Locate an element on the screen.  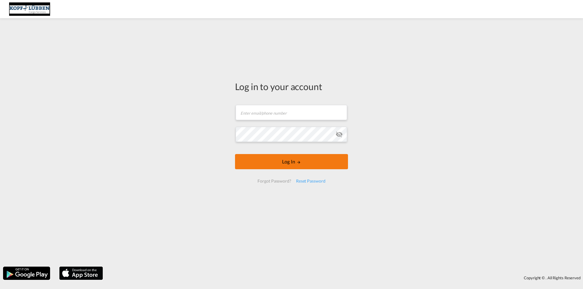
input: Enter email/phone number is located at coordinates (291, 113).